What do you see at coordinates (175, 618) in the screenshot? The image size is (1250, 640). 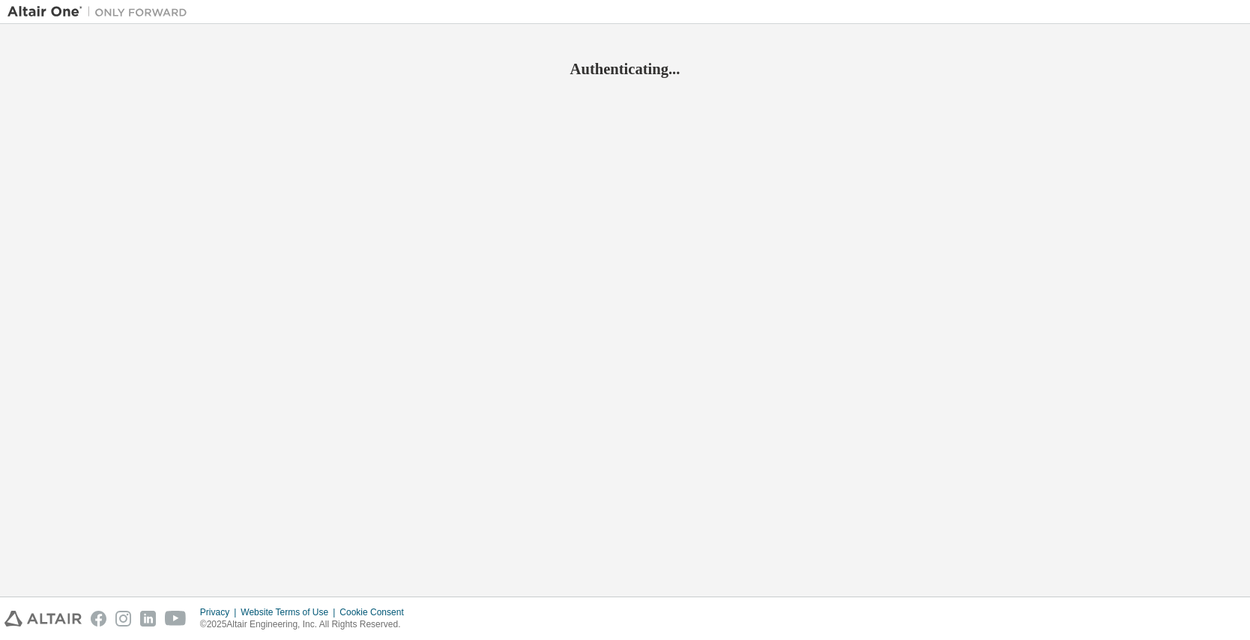 I see `img: youtube.svg` at bounding box center [175, 618].